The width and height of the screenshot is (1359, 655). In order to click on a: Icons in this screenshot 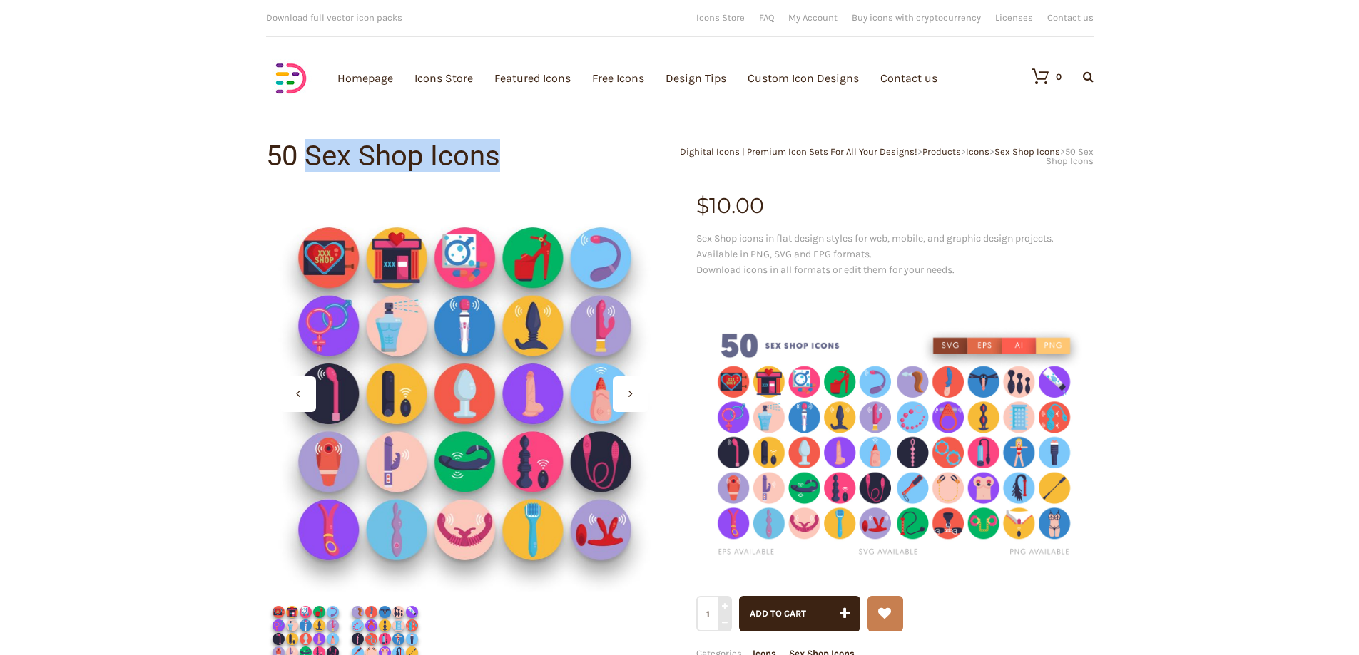, I will do `click(977, 151)`.